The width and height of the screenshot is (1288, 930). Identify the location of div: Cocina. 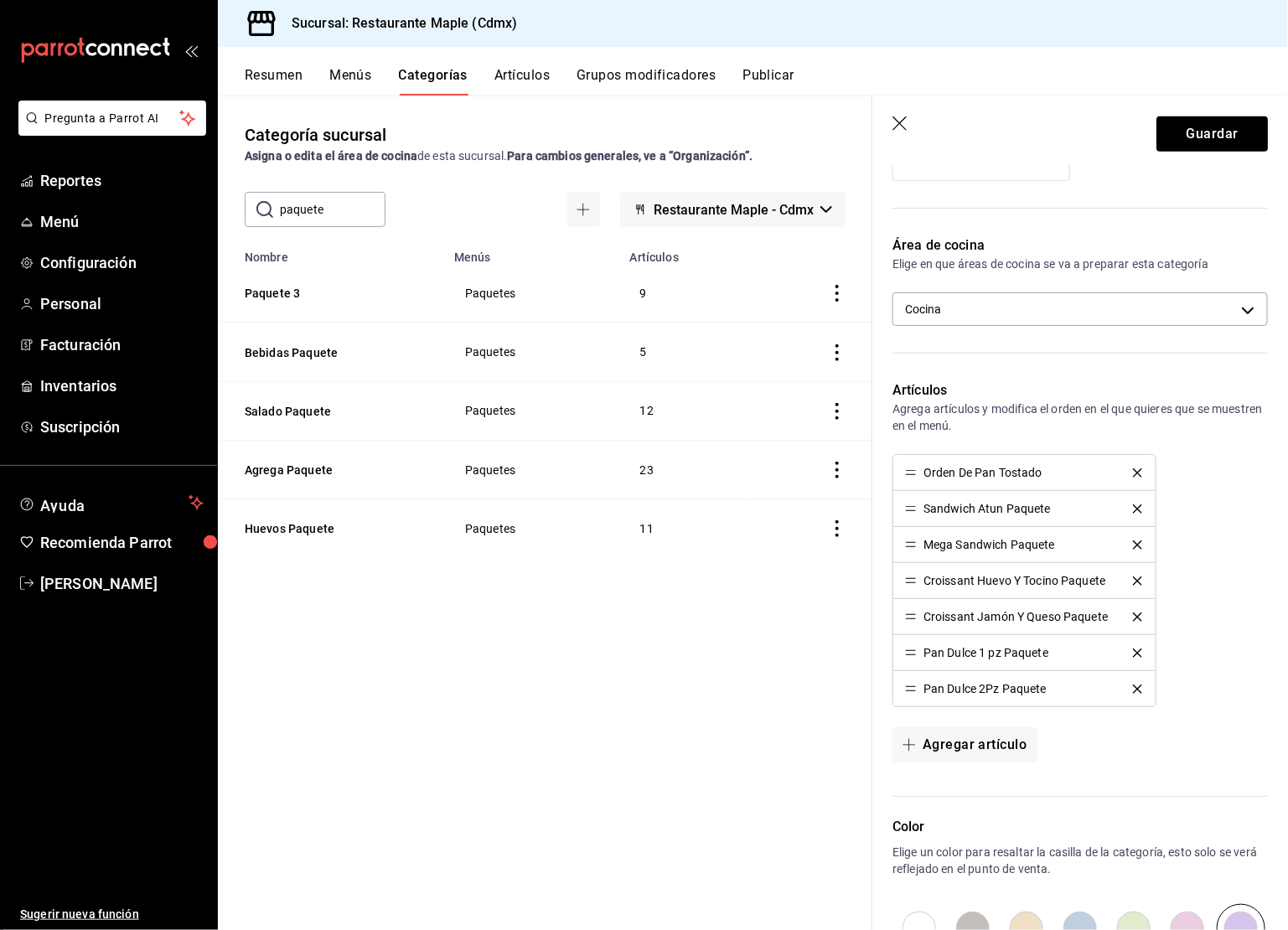
(1080, 309).